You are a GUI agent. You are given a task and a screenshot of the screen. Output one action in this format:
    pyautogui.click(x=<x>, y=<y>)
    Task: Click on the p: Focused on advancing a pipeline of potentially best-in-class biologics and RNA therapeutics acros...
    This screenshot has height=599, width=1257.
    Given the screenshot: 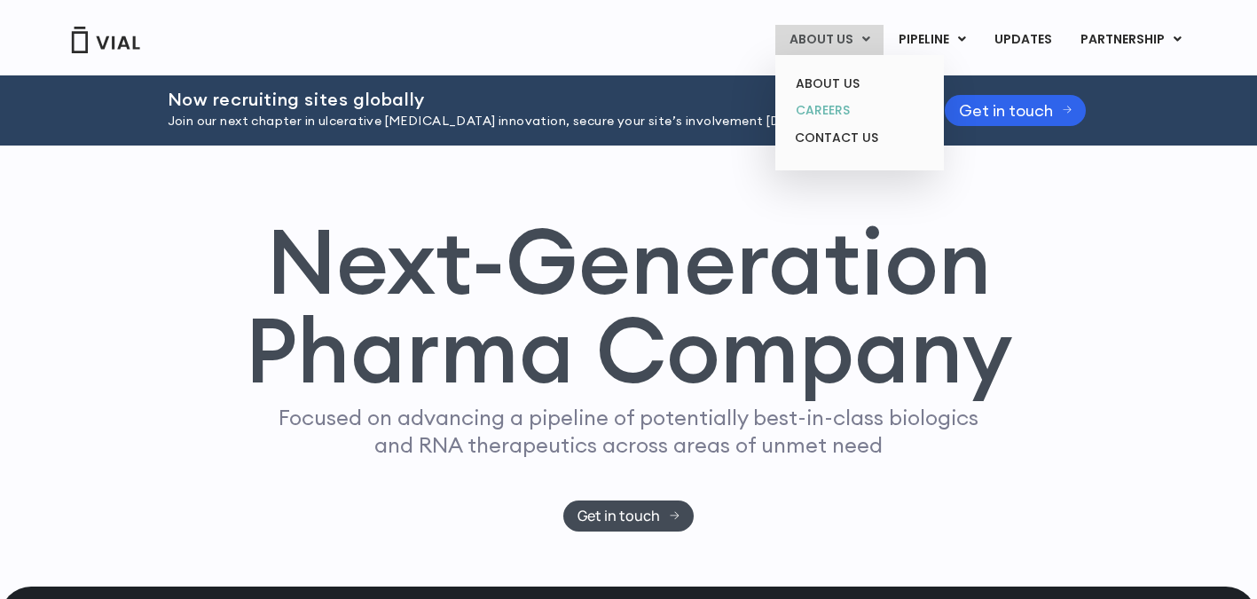 What is the action you would take?
    pyautogui.click(x=629, y=431)
    